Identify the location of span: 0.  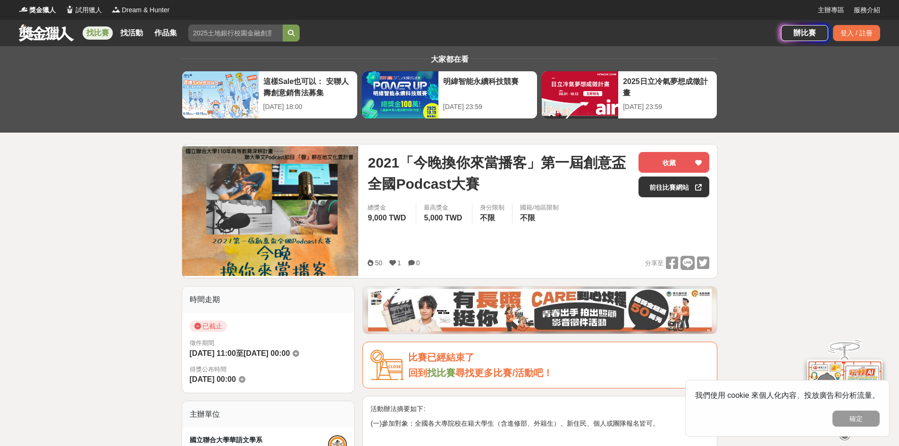
(418, 263).